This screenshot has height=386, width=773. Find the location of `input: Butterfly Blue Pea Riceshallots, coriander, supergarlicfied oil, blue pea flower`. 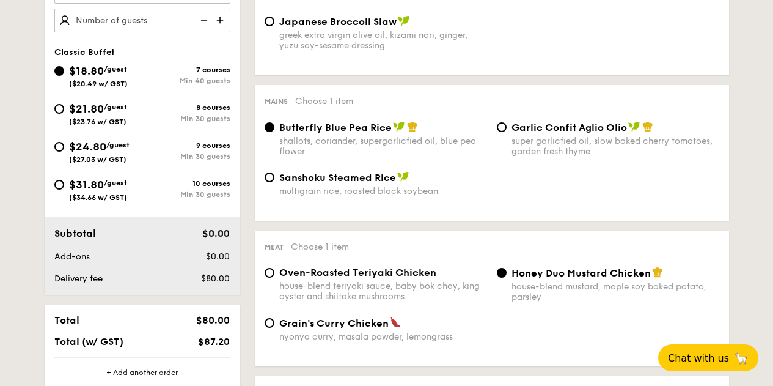

input: Butterfly Blue Pea Riceshallots, coriander, supergarlicfied oil, blue pea flower is located at coordinates (269, 127).